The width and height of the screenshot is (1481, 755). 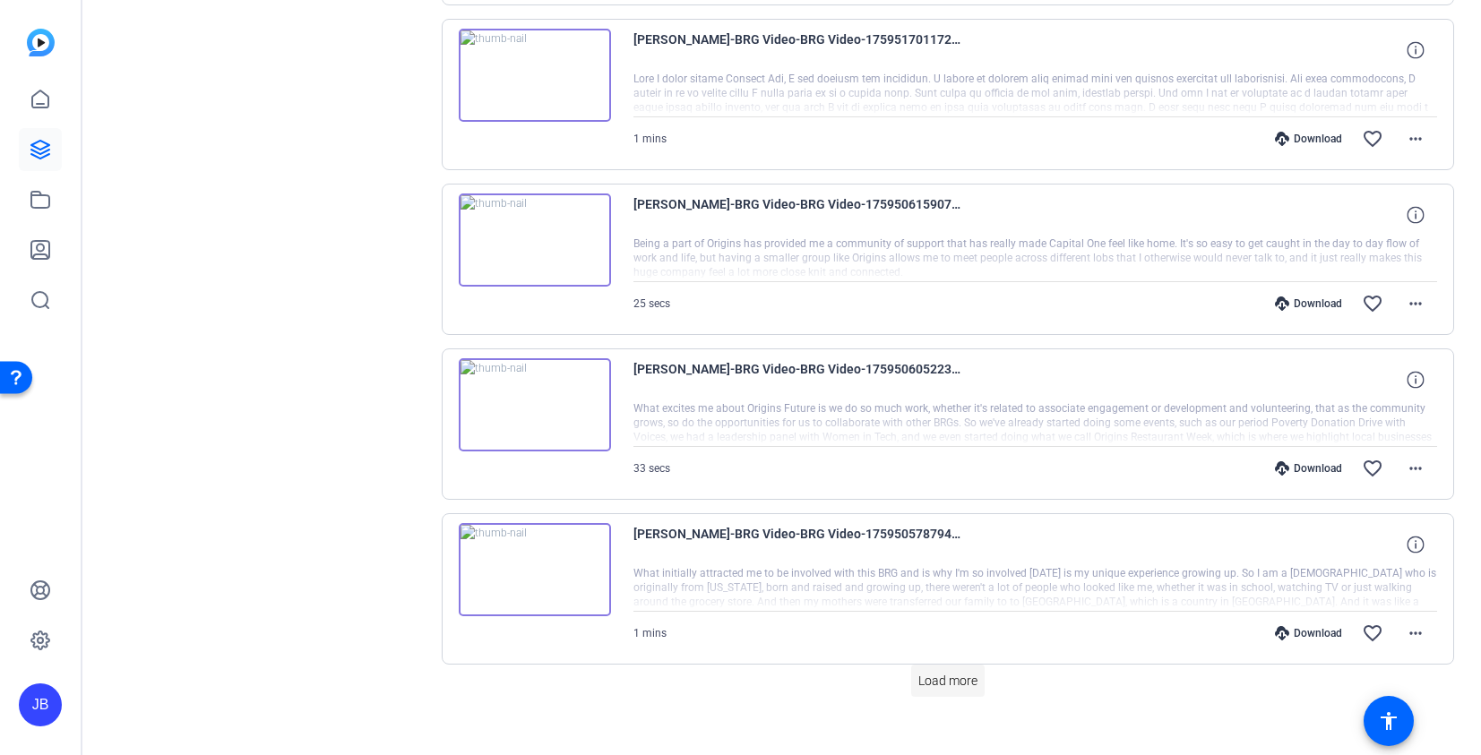 What do you see at coordinates (40, 705) in the screenshot?
I see `div: JB` at bounding box center [40, 705].